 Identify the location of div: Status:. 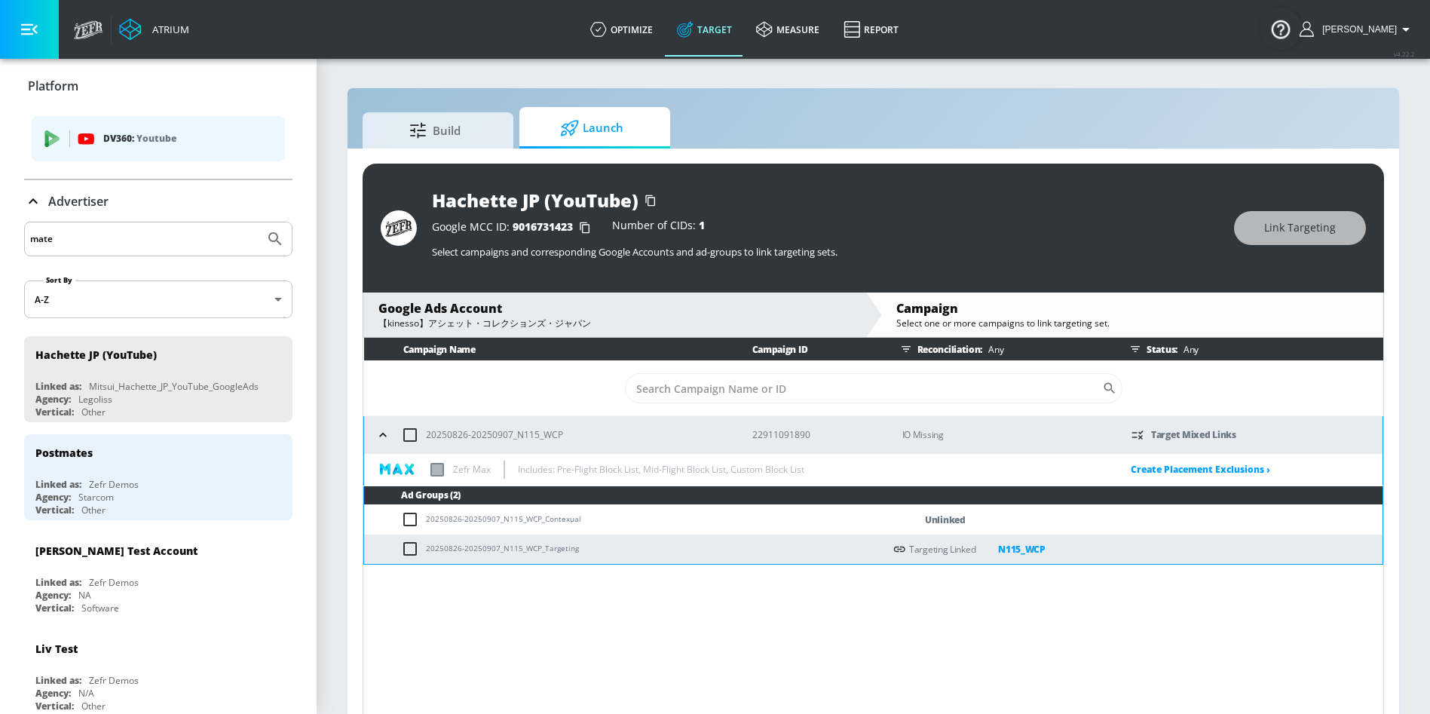
(1253, 349).